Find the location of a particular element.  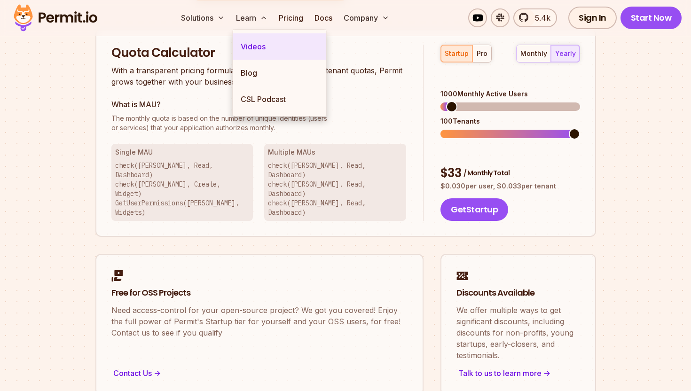

a: Blog is located at coordinates (280, 73).